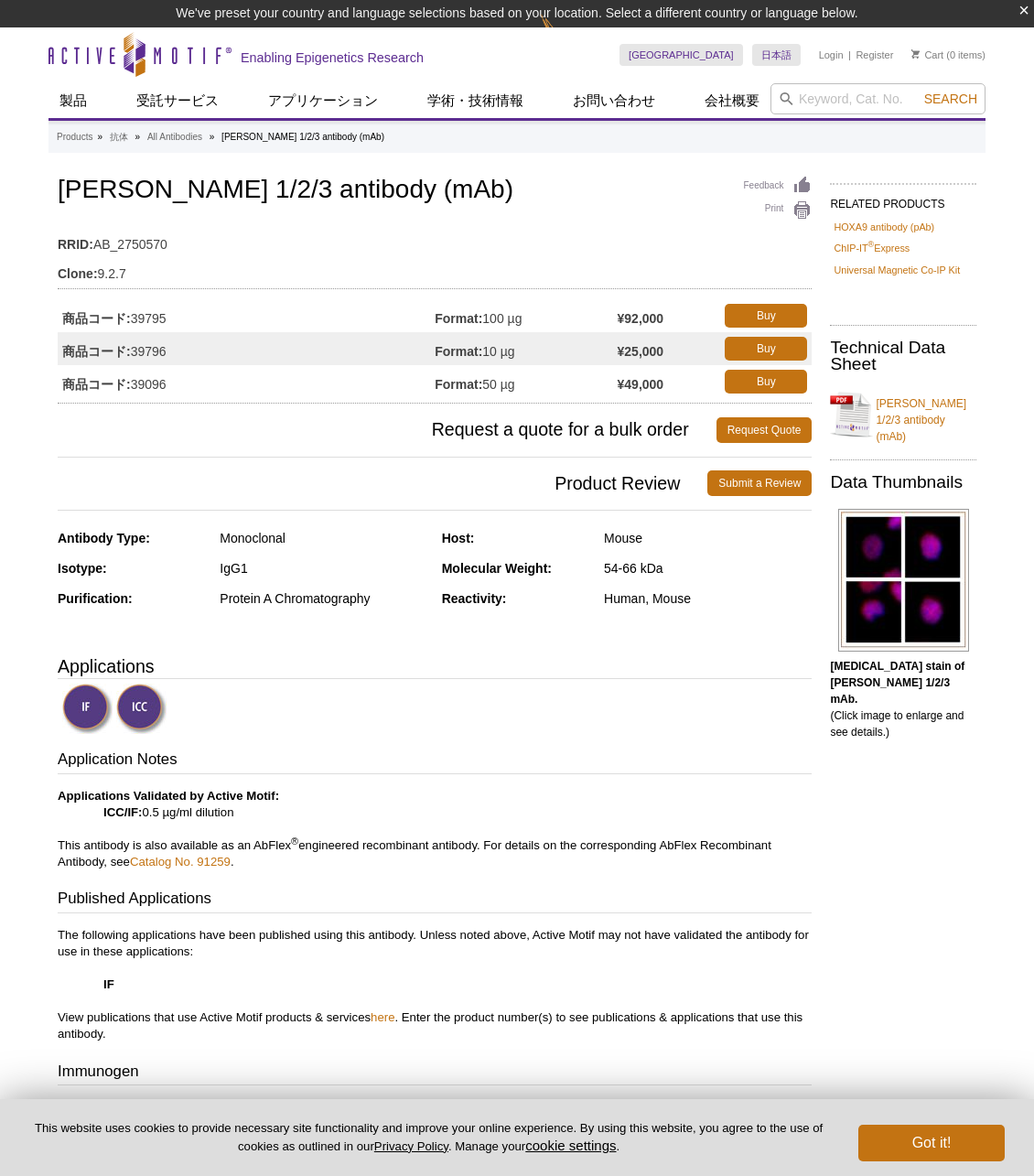 Image resolution: width=1034 pixels, height=1176 pixels. Describe the element at coordinates (903, 199) in the screenshot. I see `h2: RELATED PRODUCTS` at that location.